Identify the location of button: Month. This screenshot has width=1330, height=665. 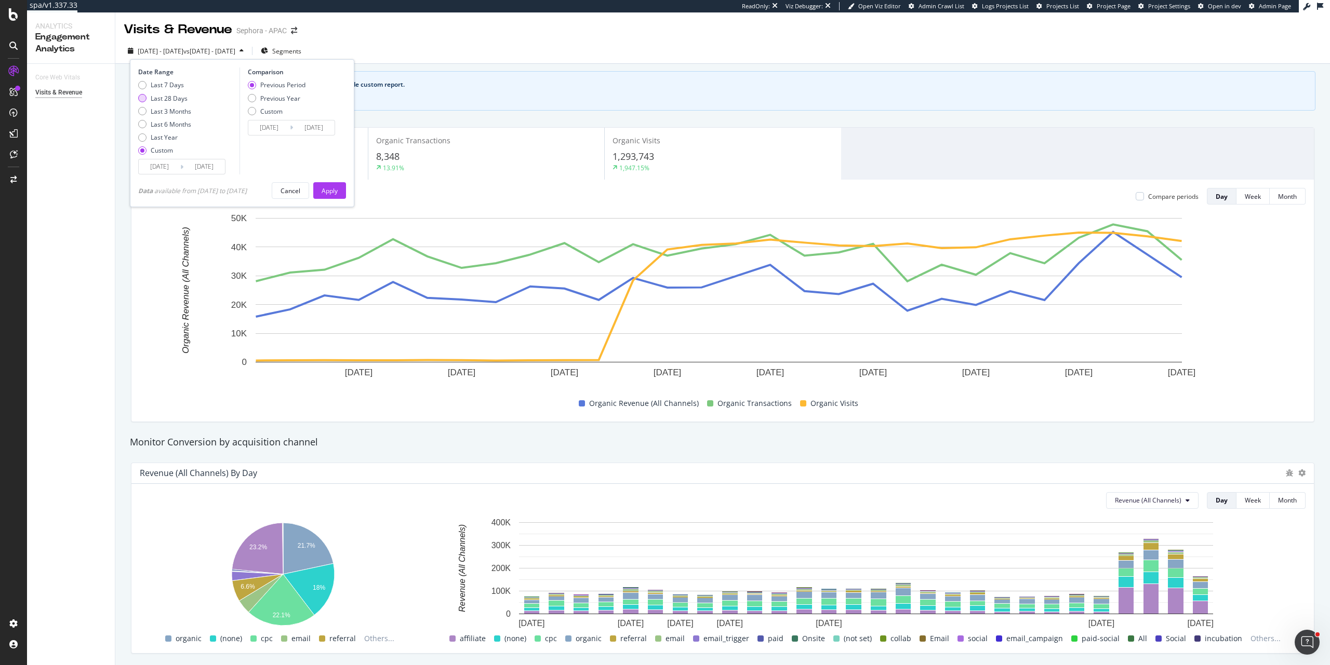
(1287, 196).